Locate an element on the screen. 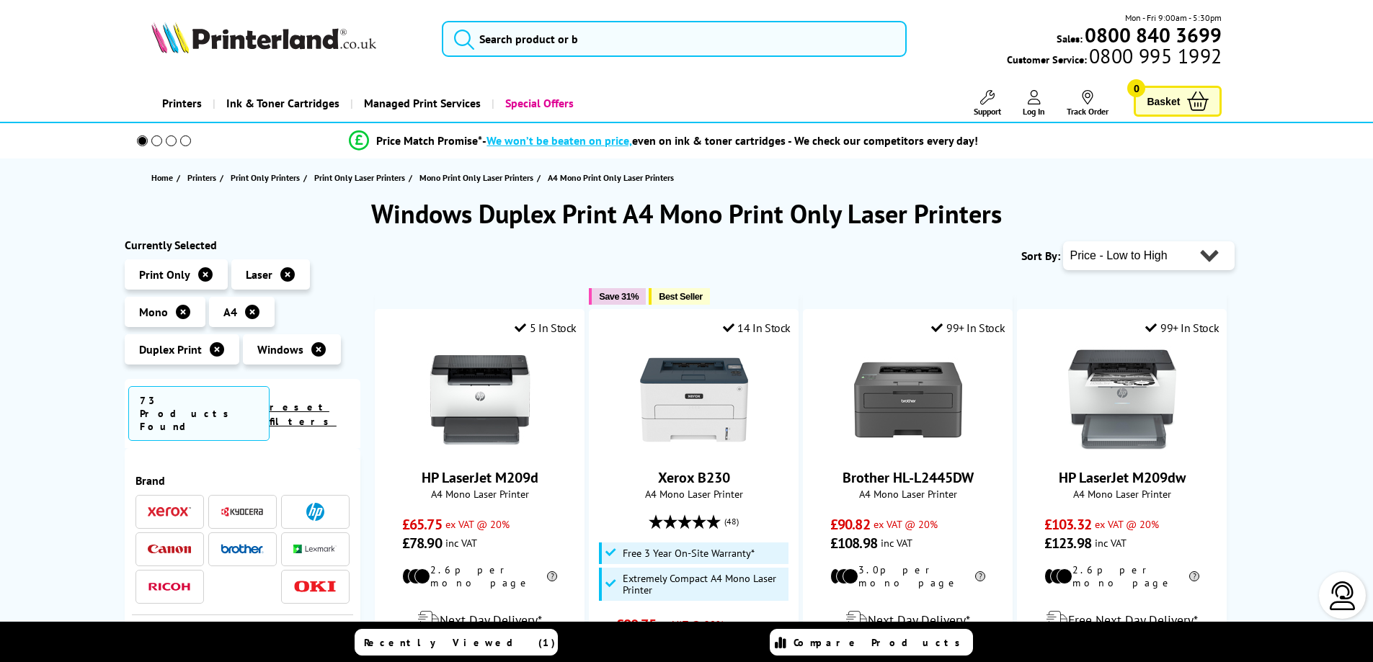  a: Xerox is located at coordinates (169, 512).